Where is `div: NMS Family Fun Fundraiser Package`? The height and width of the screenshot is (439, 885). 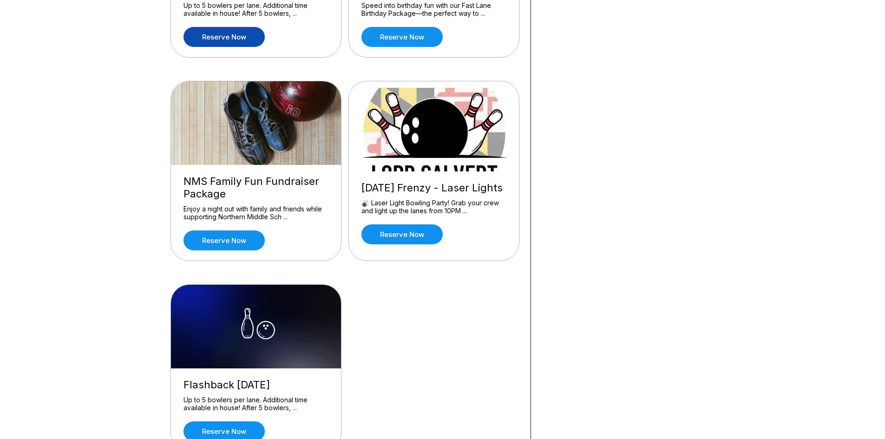 div: NMS Family Fun Fundraiser Package is located at coordinates (256, 188).